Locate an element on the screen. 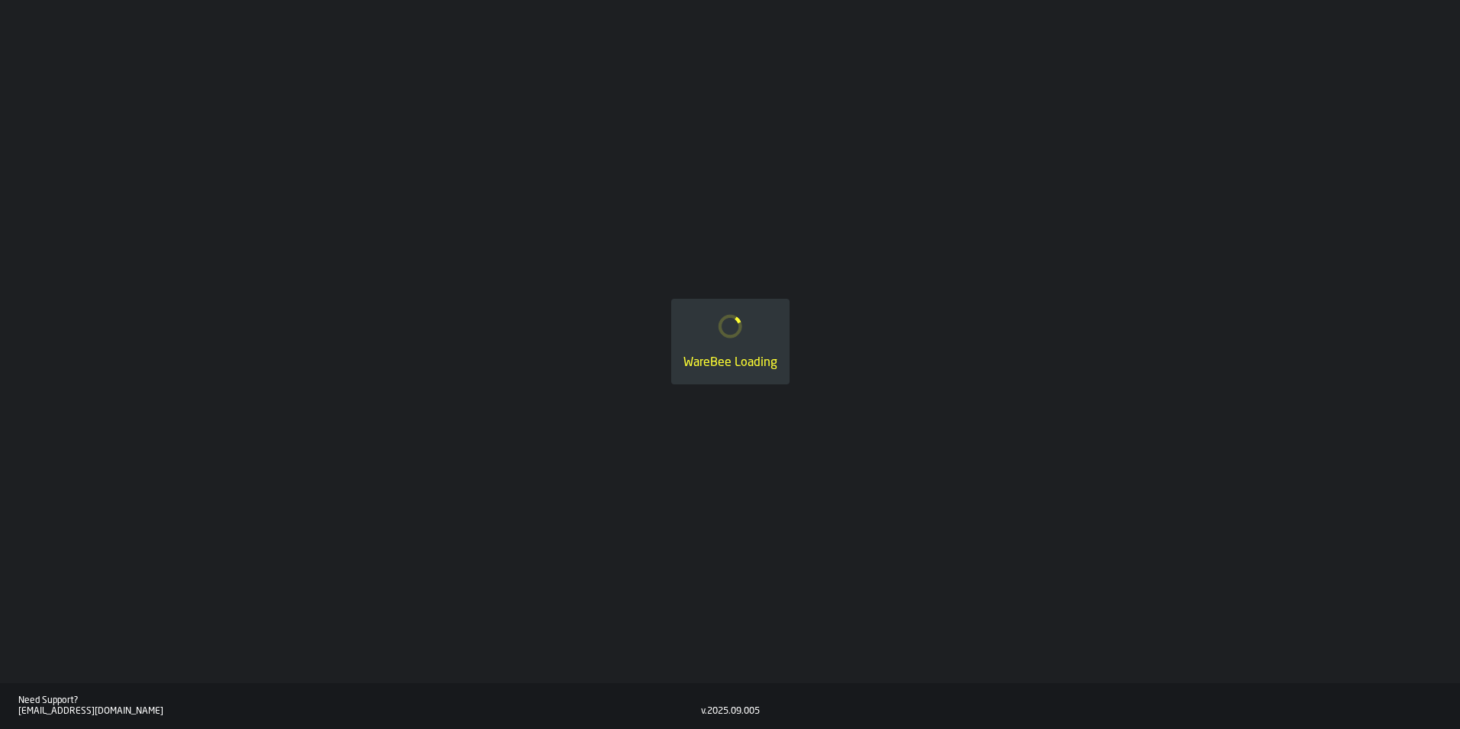  div: 2025.09.005 is located at coordinates (733, 711).